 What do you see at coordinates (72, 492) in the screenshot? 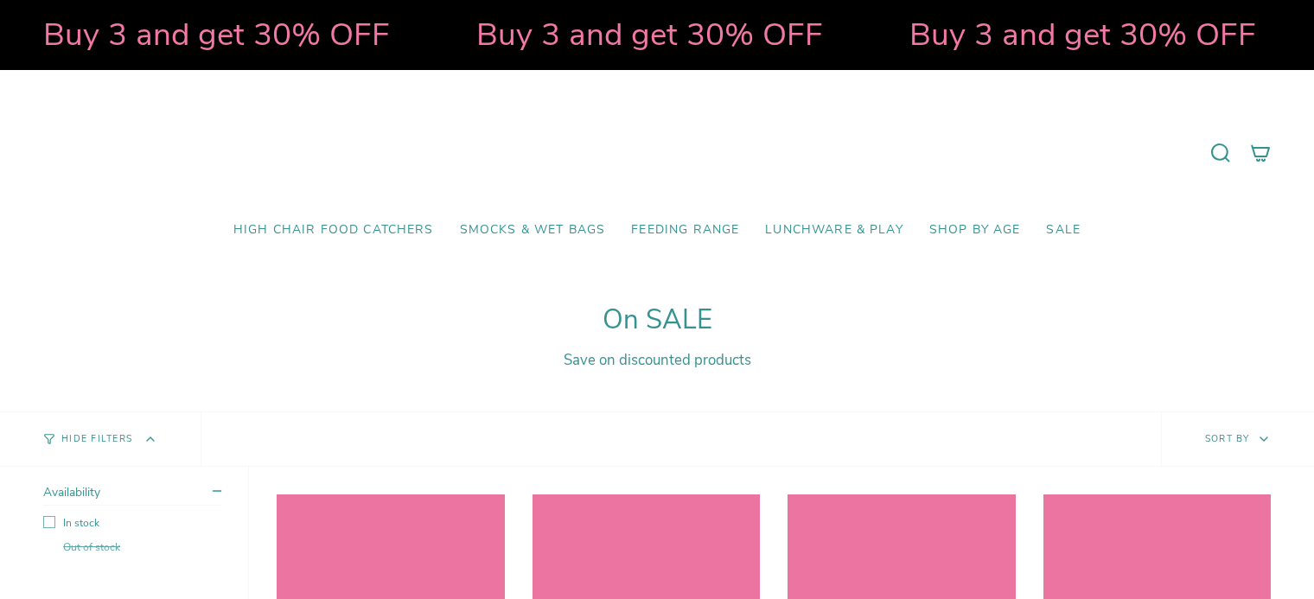
I see `span: Availability` at bounding box center [72, 492].